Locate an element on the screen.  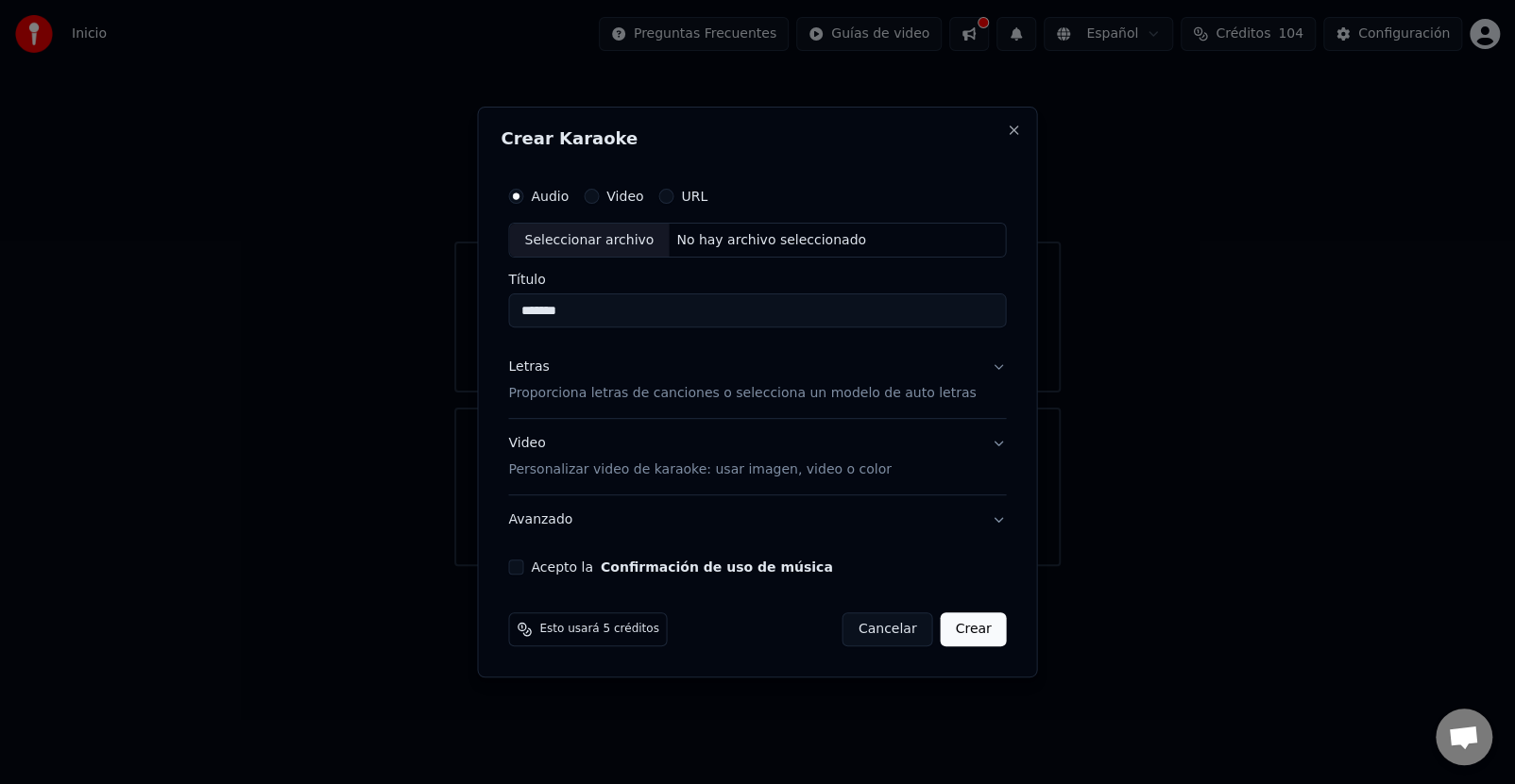
button: VideoPersonalizar video de karaoke: usar imagen, video o color is located at coordinates (757, 457).